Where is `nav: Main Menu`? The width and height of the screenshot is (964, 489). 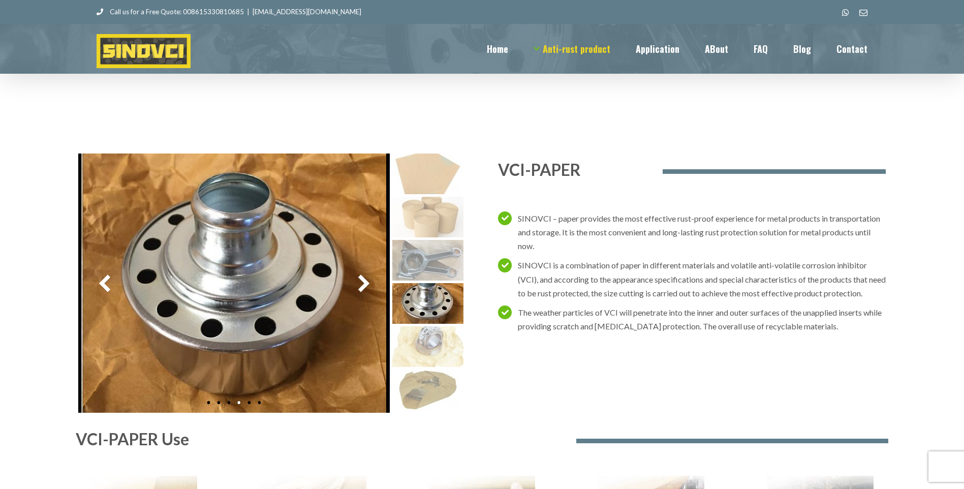
nav: Main Menu is located at coordinates (677, 48).